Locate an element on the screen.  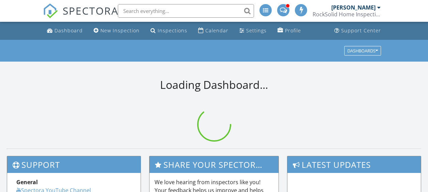
div: Support Center is located at coordinates (361, 30).